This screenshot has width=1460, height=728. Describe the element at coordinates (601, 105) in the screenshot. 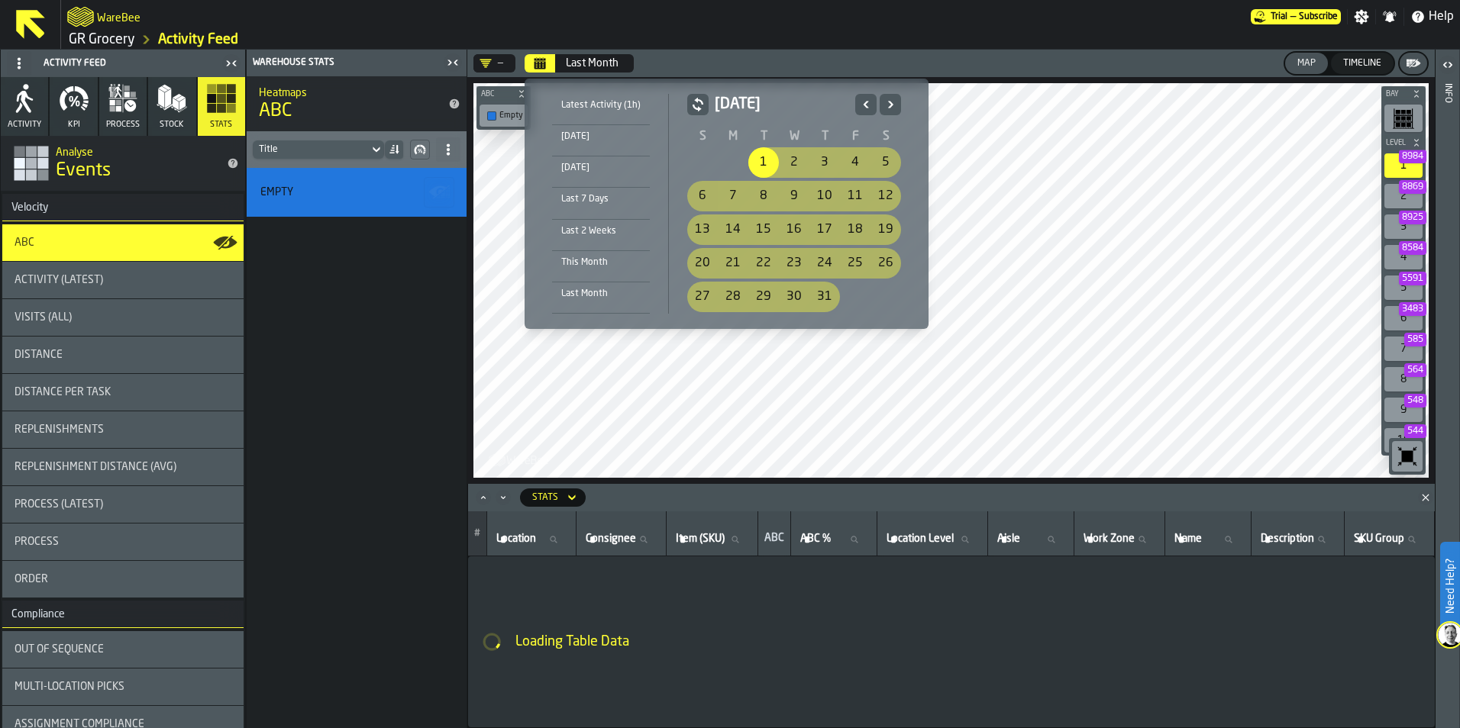

I see `div: Latest Activity (1h)` at that location.